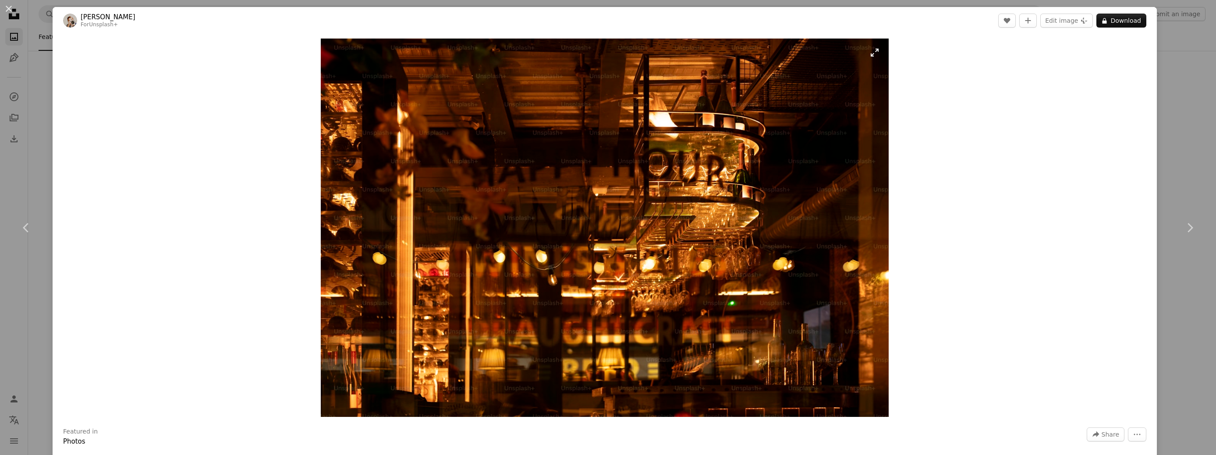 This screenshot has height=455, width=1216. Describe the element at coordinates (1190, 228) in the screenshot. I see `a: Next` at that location.